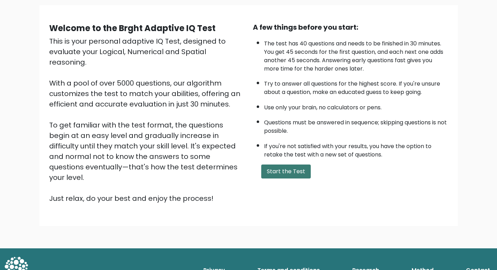 This screenshot has width=497, height=270. I want to click on div: This is your personal adaptive IQ Test, designed to evaluate your Logical, Numerical and Spatial ..., so click(147, 120).